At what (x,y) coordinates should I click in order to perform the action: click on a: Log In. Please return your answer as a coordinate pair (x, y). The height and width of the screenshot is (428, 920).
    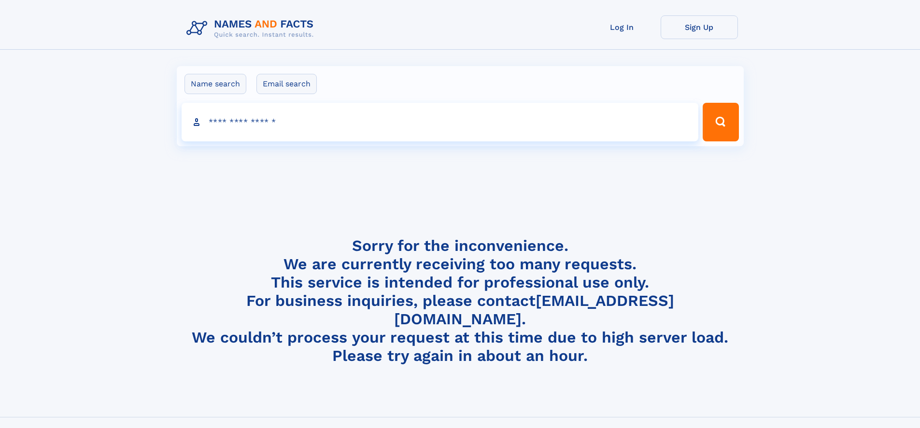
    Looking at the image, I should click on (622, 27).